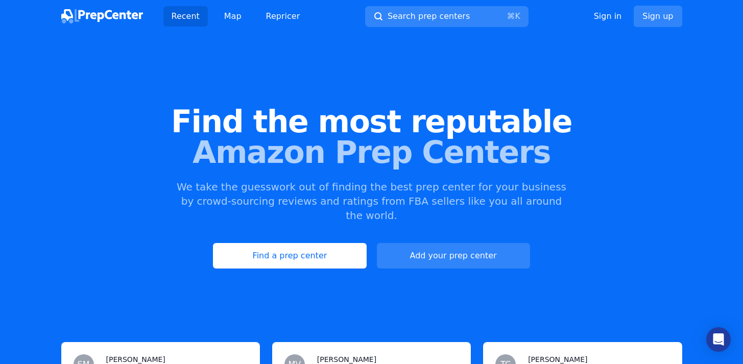 The width and height of the screenshot is (743, 364). I want to click on span: Find the most reputable, so click(371, 122).